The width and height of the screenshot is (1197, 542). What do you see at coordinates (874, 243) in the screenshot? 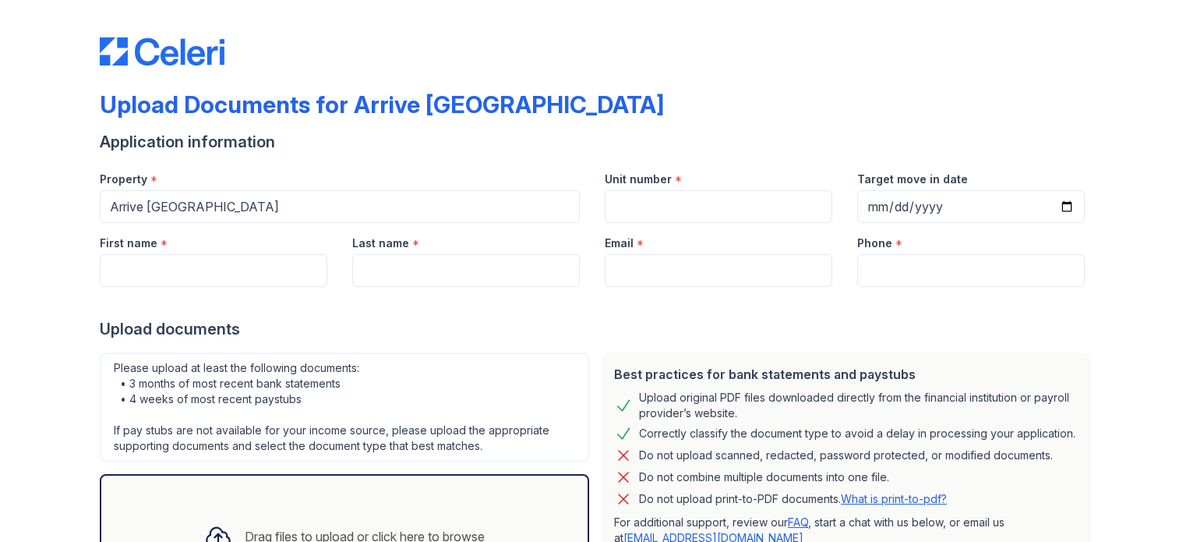
I see `label: Phone` at bounding box center [874, 243].